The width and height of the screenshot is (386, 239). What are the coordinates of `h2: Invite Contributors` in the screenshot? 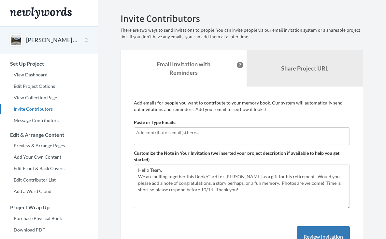 It's located at (242, 18).